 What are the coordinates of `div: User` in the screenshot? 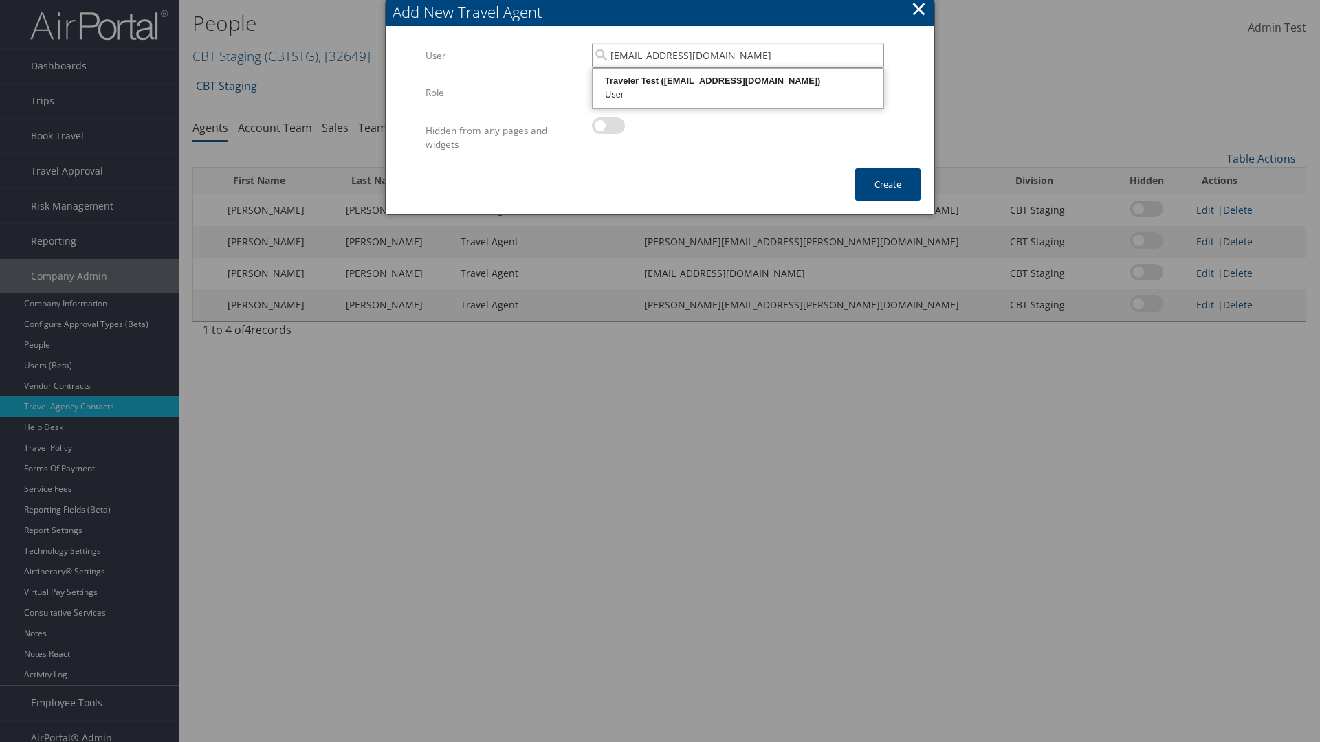 It's located at (737, 95).